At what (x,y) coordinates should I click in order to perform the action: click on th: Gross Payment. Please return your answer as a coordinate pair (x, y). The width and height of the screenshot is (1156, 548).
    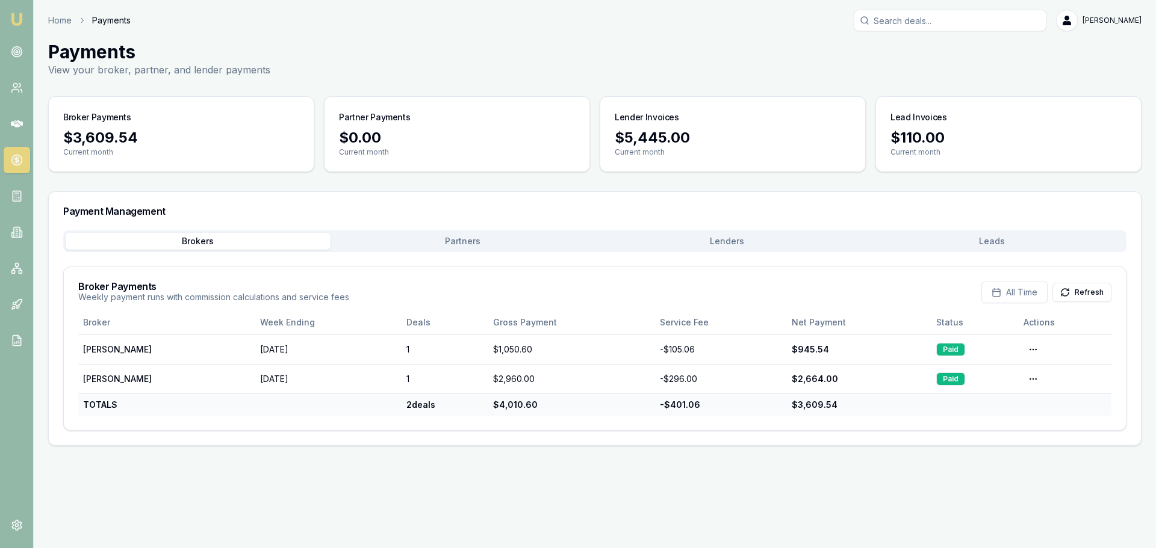
    Looking at the image, I should click on (571, 323).